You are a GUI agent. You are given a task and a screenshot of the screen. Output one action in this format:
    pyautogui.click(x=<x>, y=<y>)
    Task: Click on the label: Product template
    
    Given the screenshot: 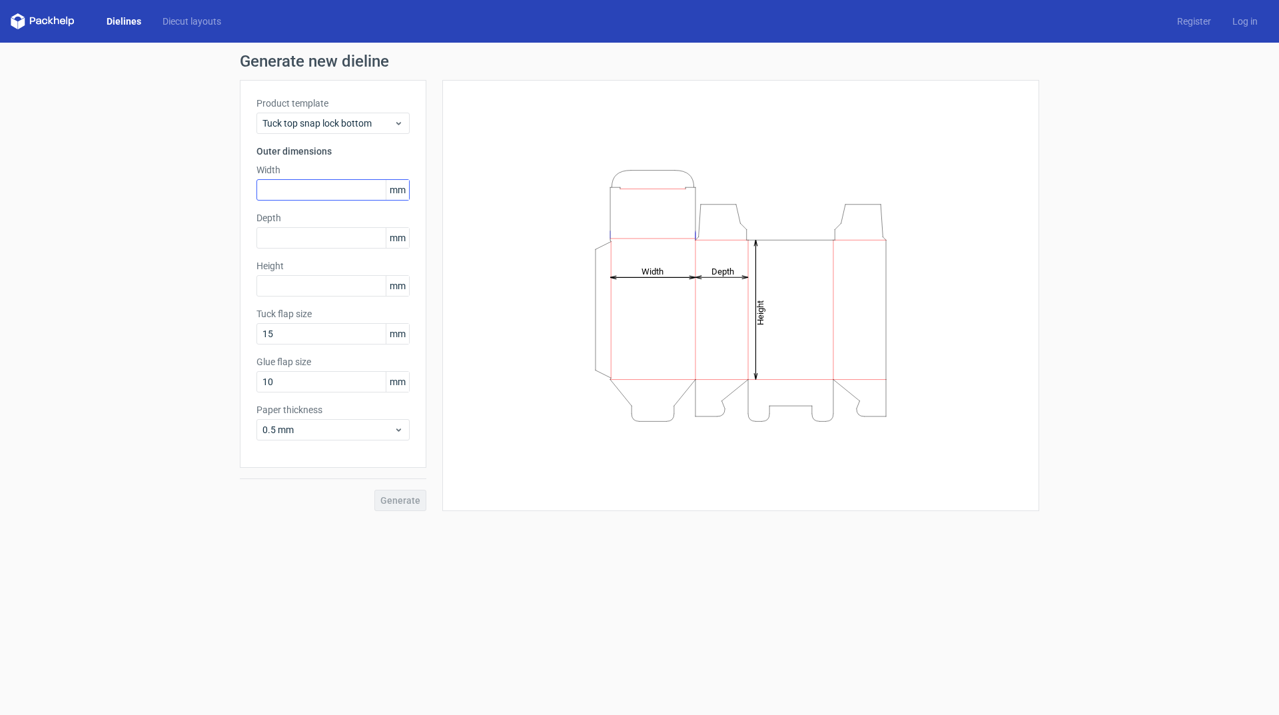 What is the action you would take?
    pyautogui.click(x=333, y=103)
    